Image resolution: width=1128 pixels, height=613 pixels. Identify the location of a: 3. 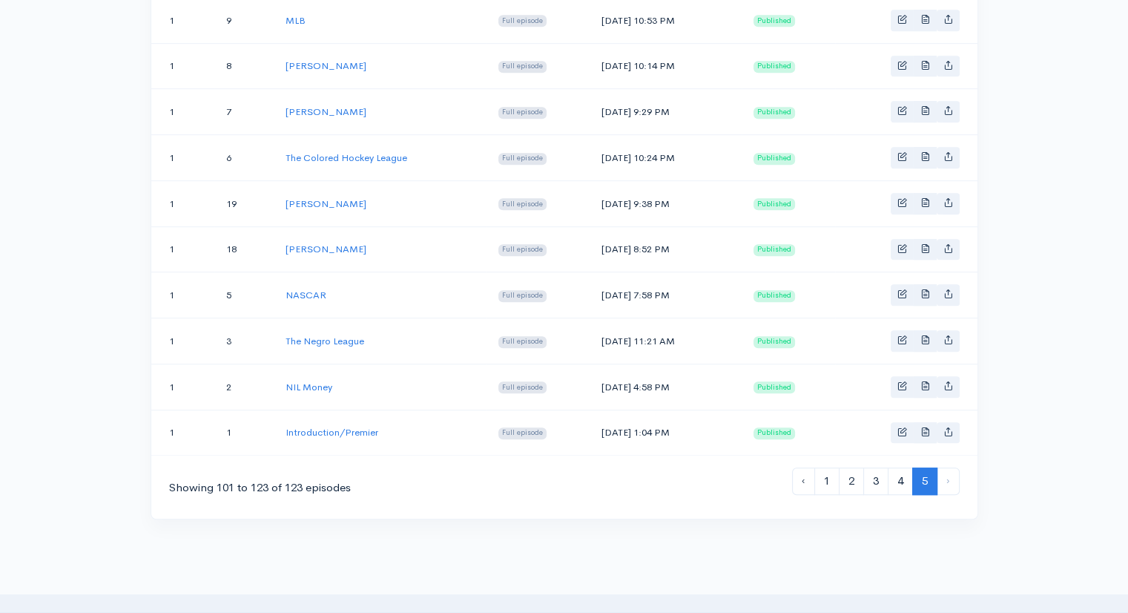
(876, 481).